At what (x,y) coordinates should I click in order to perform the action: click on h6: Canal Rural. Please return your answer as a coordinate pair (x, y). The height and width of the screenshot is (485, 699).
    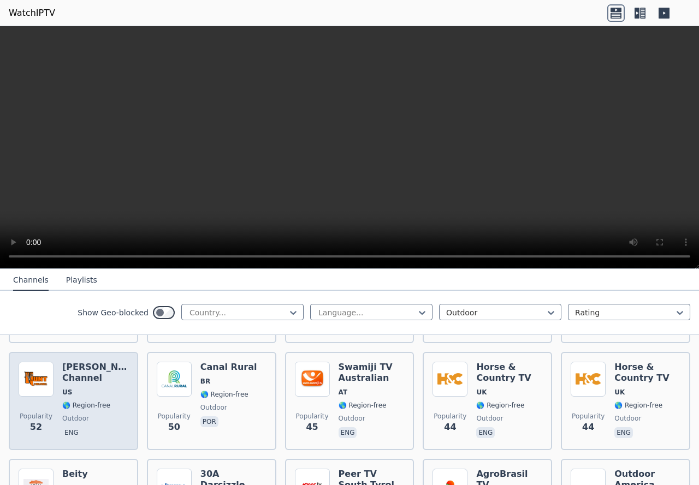
    Looking at the image, I should click on (229, 367).